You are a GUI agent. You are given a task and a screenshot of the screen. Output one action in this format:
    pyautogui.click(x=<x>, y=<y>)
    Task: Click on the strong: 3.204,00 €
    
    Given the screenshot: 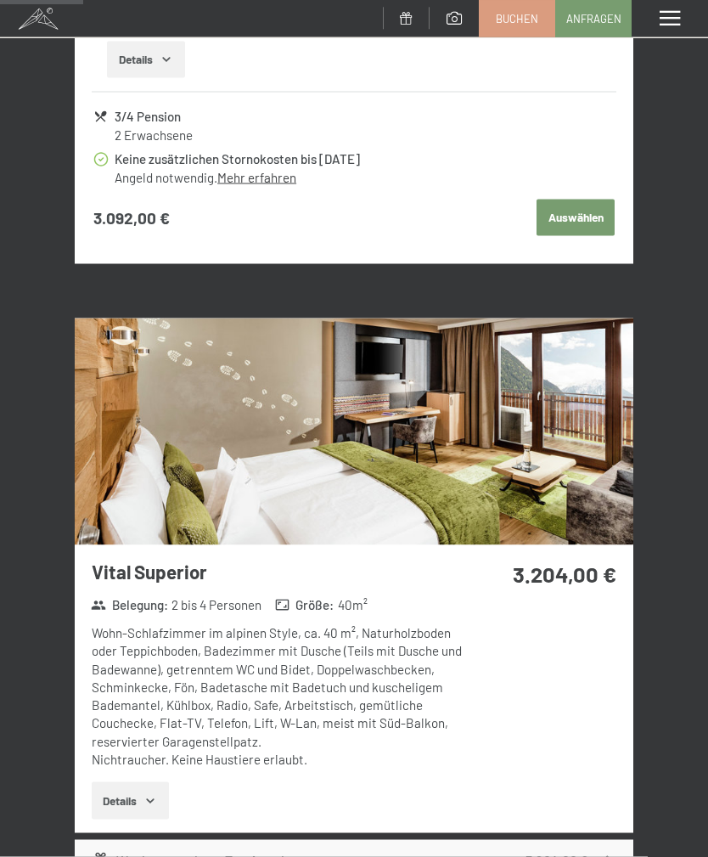 What is the action you would take?
    pyautogui.click(x=565, y=573)
    